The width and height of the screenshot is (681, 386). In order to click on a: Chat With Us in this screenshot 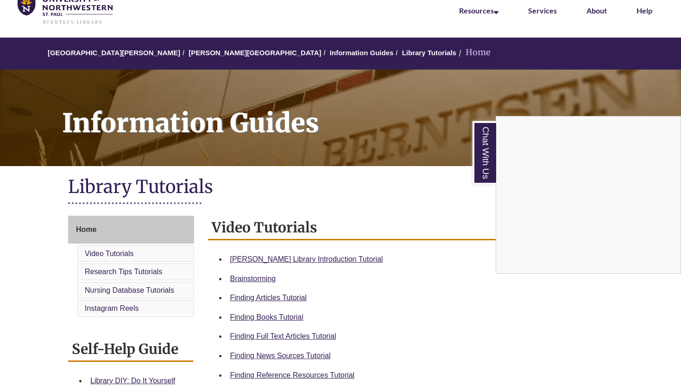, I will do `click(484, 153)`.